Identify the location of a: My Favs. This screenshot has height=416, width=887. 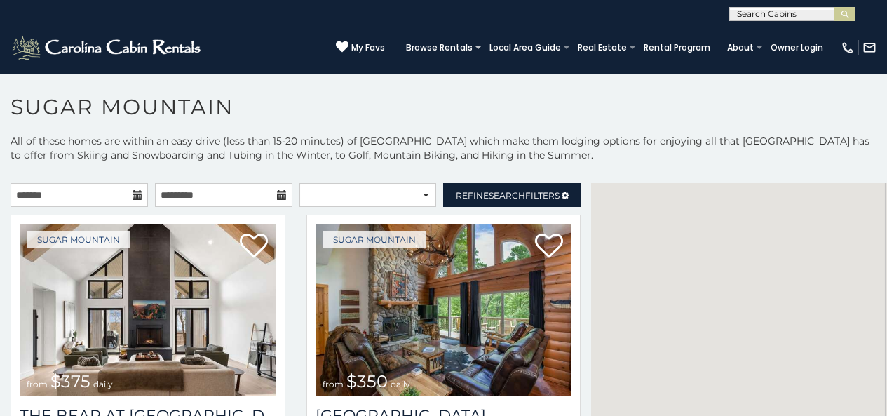
(360, 48).